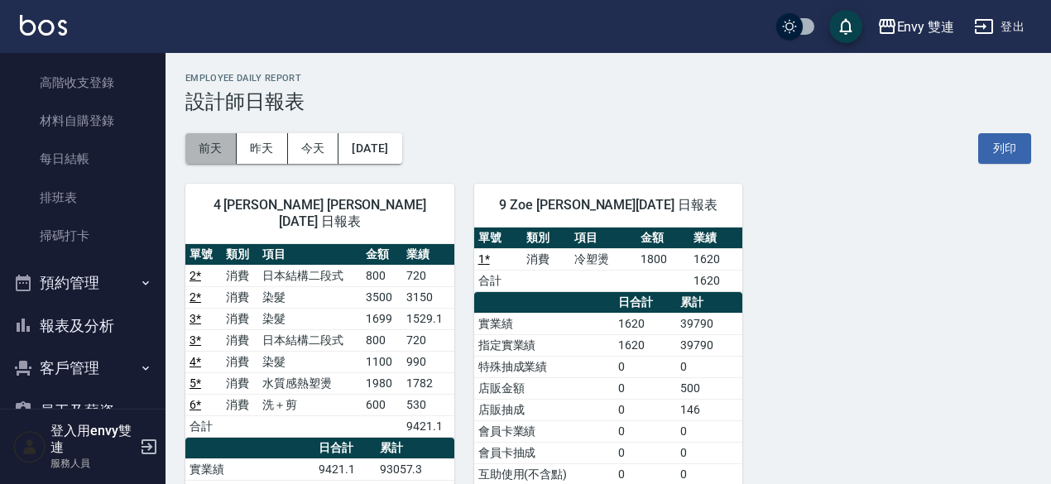 This screenshot has width=1051, height=484. I want to click on h5: 登入用envy雙連, so click(93, 439).